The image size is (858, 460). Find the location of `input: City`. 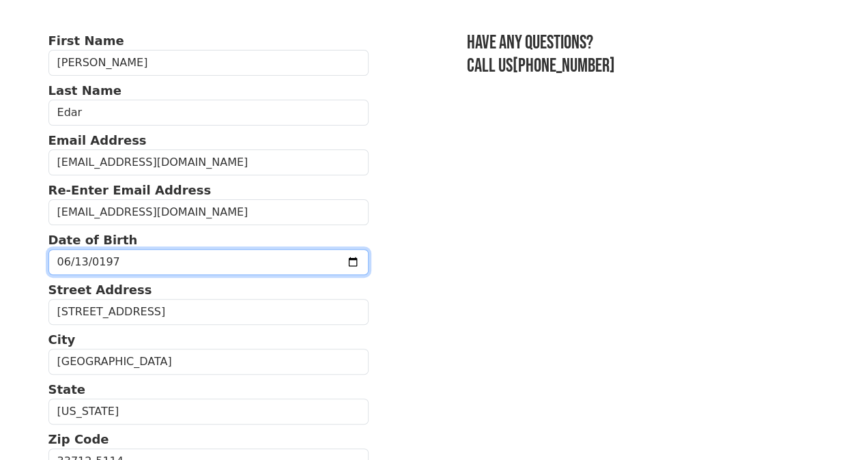

input: City is located at coordinates (209, 362).